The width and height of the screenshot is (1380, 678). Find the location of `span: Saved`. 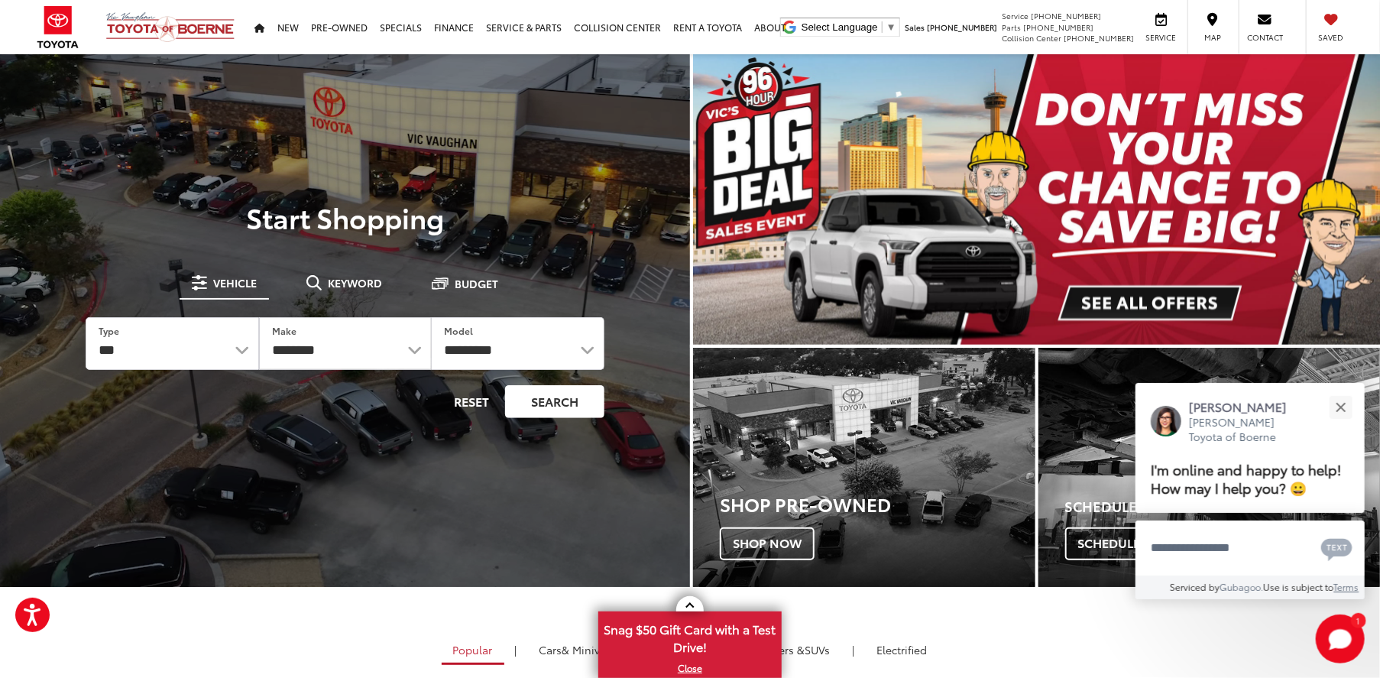

span: Saved is located at coordinates (1331, 37).